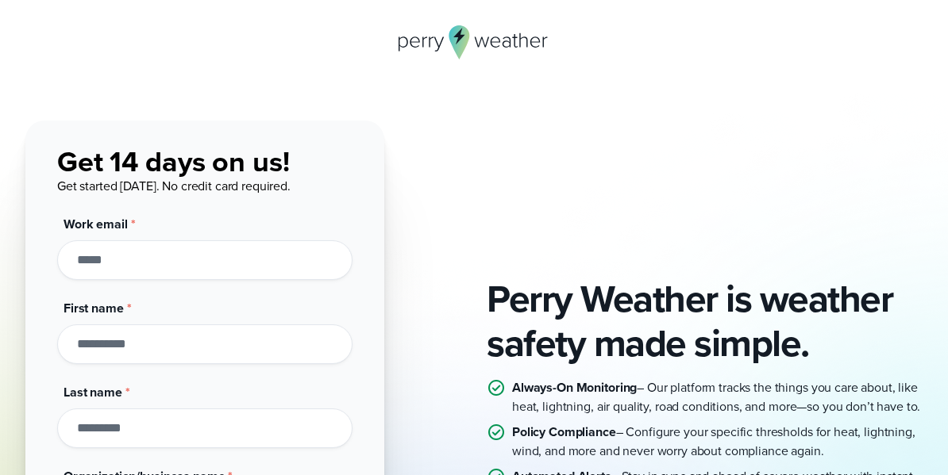  I want to click on span: Work email, so click(95, 224).